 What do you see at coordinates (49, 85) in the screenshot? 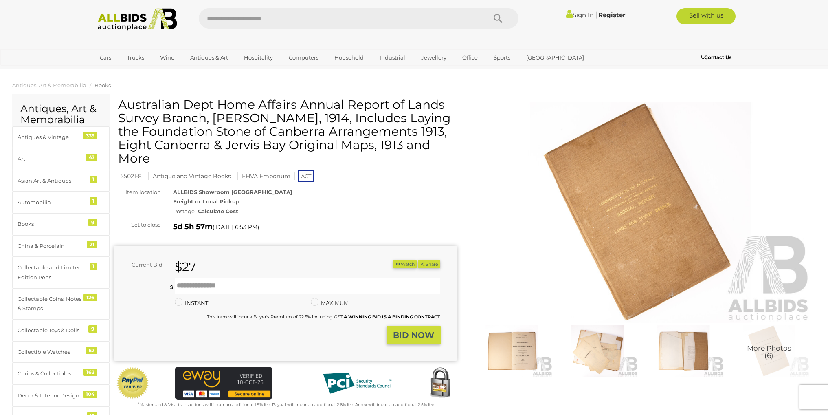
I see `a: Antiques, Art & Memorabilia` at bounding box center [49, 85].